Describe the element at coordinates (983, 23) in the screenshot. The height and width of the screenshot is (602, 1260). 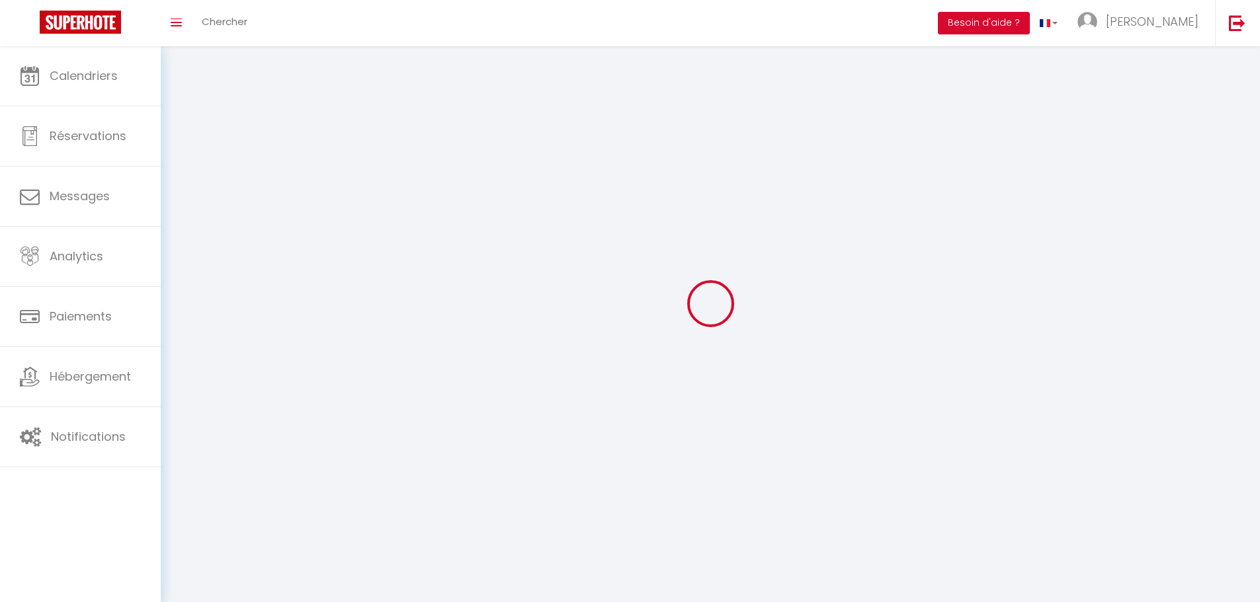
I see `button: Besoin d'aide ?` at that location.